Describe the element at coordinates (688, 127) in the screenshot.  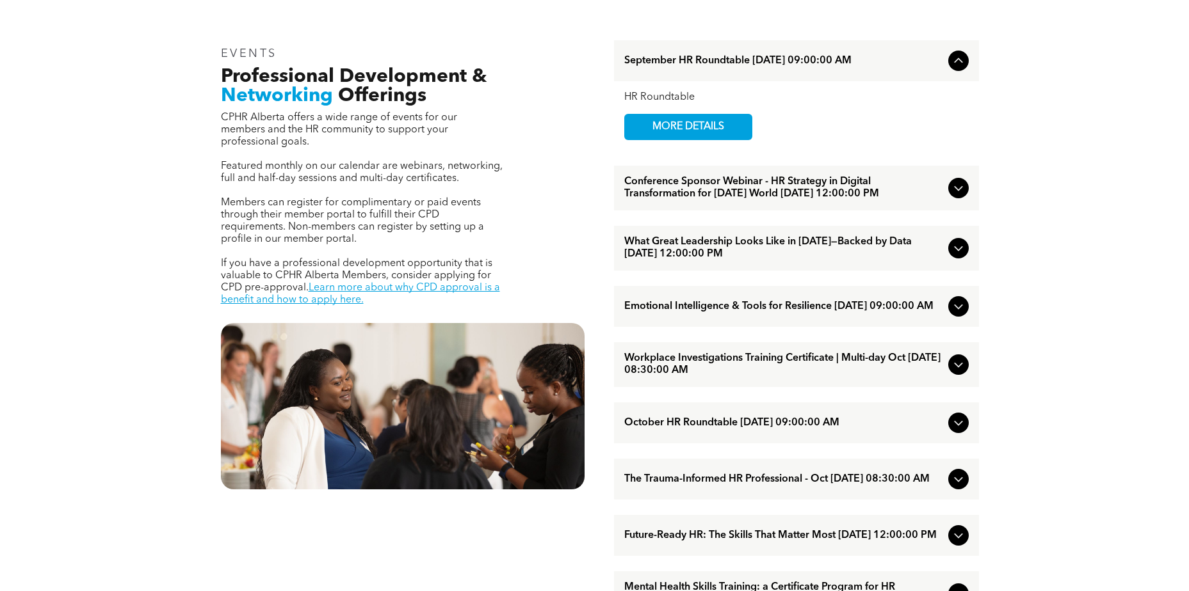
I see `a: MORE DETAILS` at that location.